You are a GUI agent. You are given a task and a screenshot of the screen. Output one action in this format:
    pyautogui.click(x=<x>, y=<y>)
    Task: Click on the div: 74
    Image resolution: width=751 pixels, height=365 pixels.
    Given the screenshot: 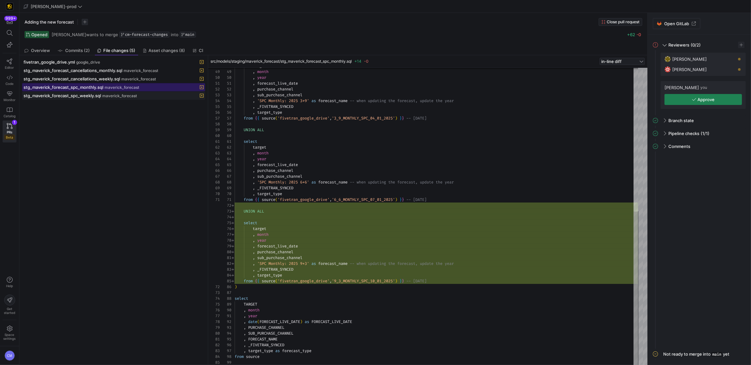 What is the action you would take?
    pyautogui.click(x=214, y=298)
    